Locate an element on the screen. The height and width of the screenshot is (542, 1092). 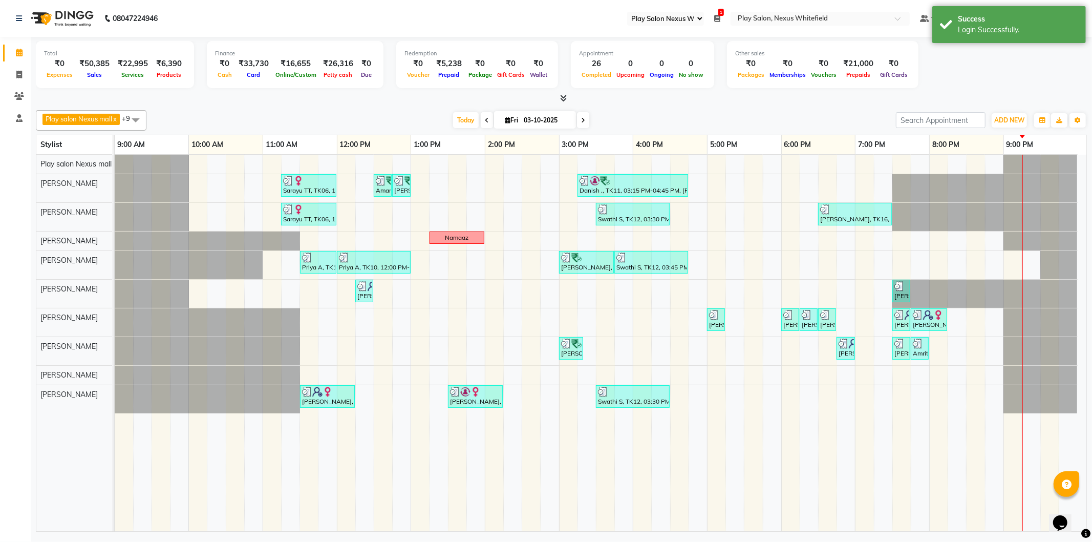
span: Completed is located at coordinates (597, 75).